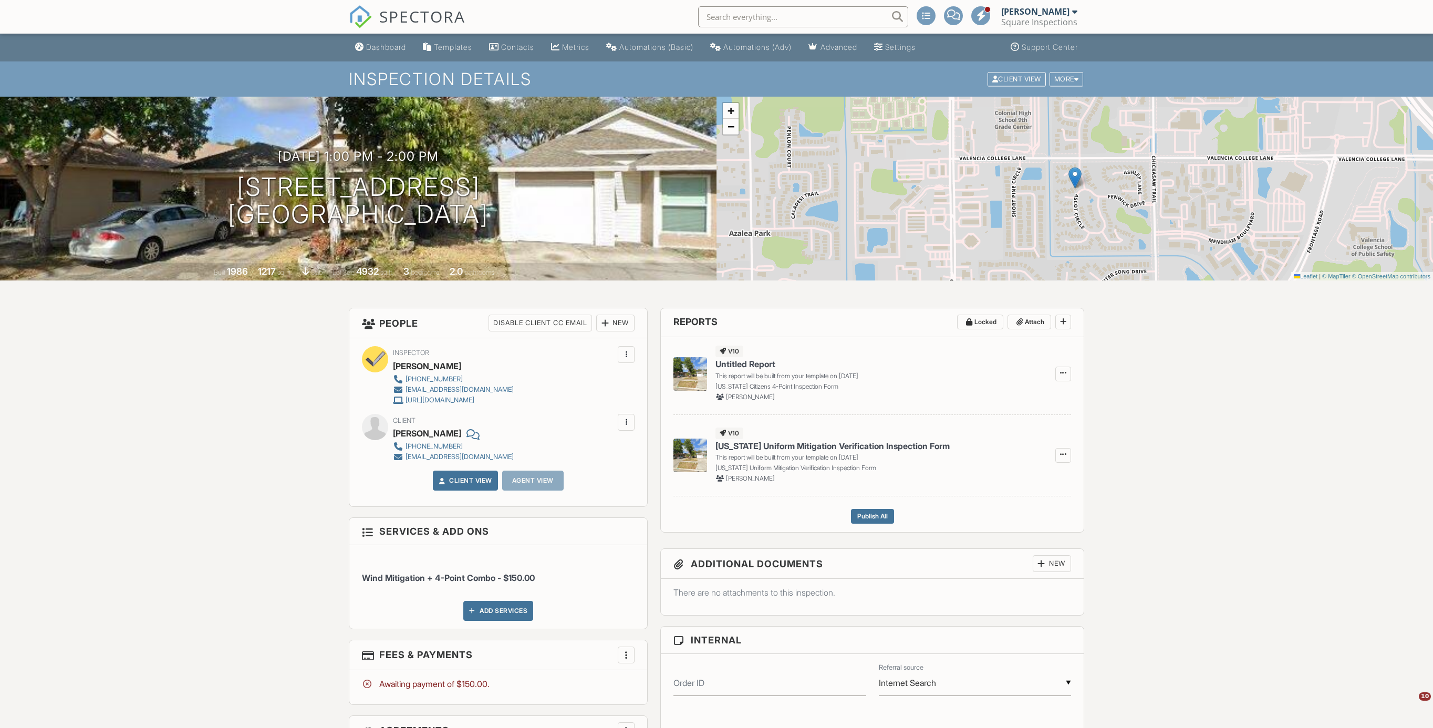 Image resolution: width=1433 pixels, height=728 pixels. Describe the element at coordinates (498, 655) in the screenshot. I see `h3: Fees & Payments` at that location.